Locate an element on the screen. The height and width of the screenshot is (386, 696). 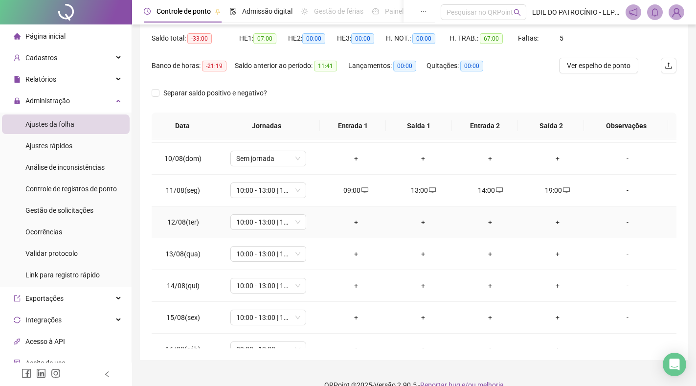
span: Observações is located at coordinates (626, 126).